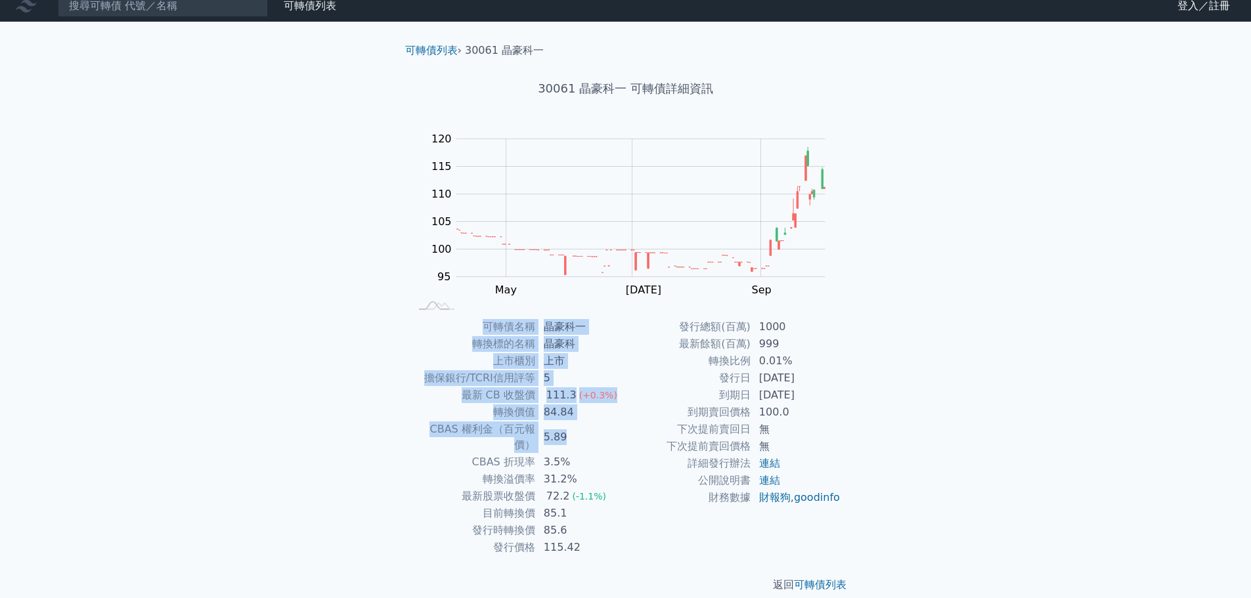  What do you see at coordinates (581, 413) in the screenshot?
I see `td: 84.84` at bounding box center [581, 413].